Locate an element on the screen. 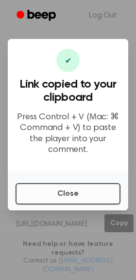  a: Log Out is located at coordinates (103, 16).